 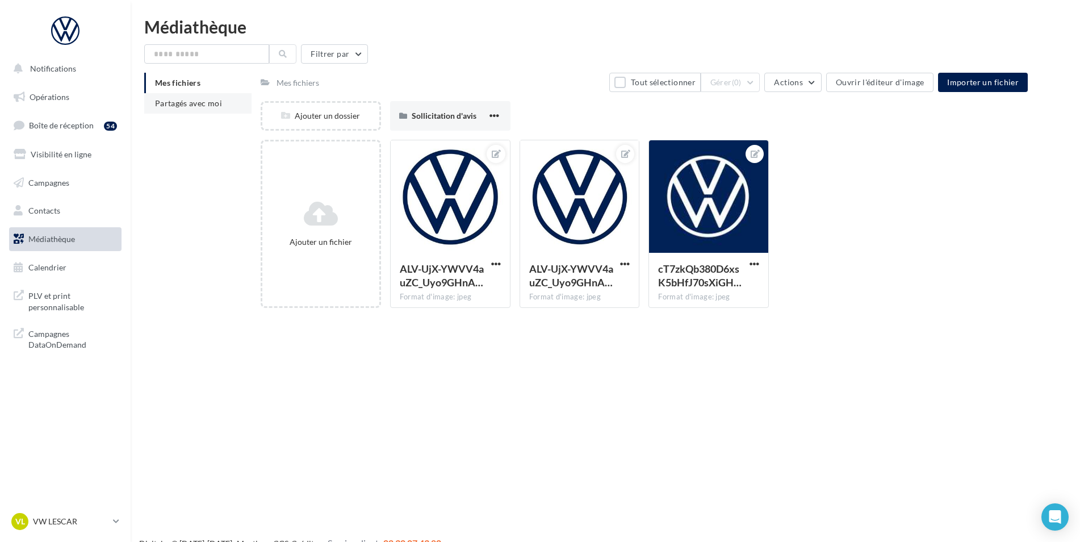 I want to click on a: Campagnes DataOnDemand, so click(x=65, y=338).